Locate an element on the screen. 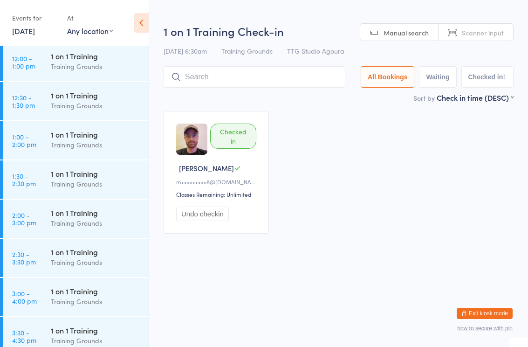 The image size is (528, 347). button: Undo checkin is located at coordinates (202, 213).